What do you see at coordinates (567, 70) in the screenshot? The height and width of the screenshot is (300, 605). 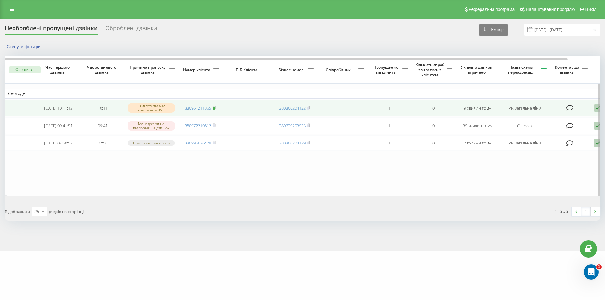 I see `span: Коментар до дзвінка` at bounding box center [567, 70].